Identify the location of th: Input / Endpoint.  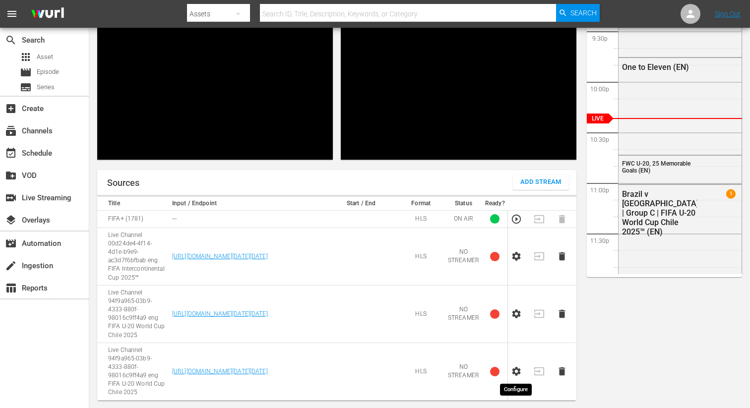
(247, 204).